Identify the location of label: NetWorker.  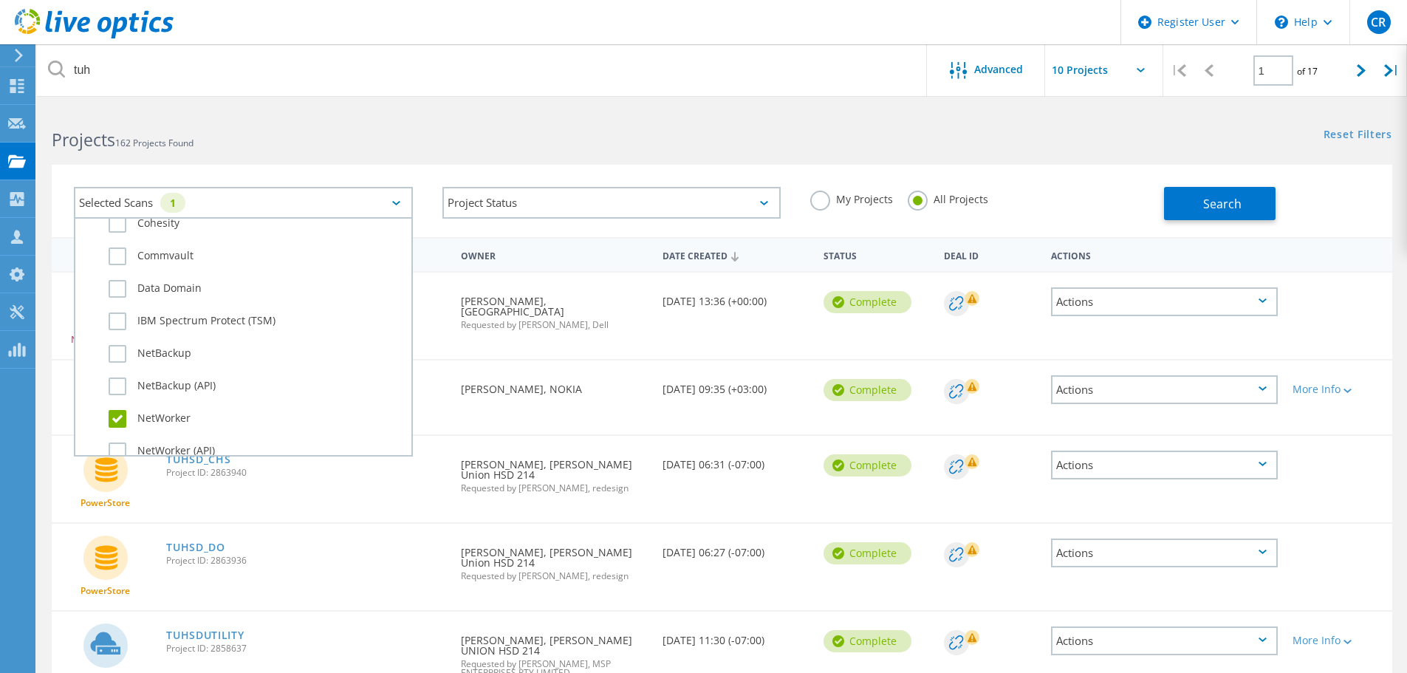
(256, 419).